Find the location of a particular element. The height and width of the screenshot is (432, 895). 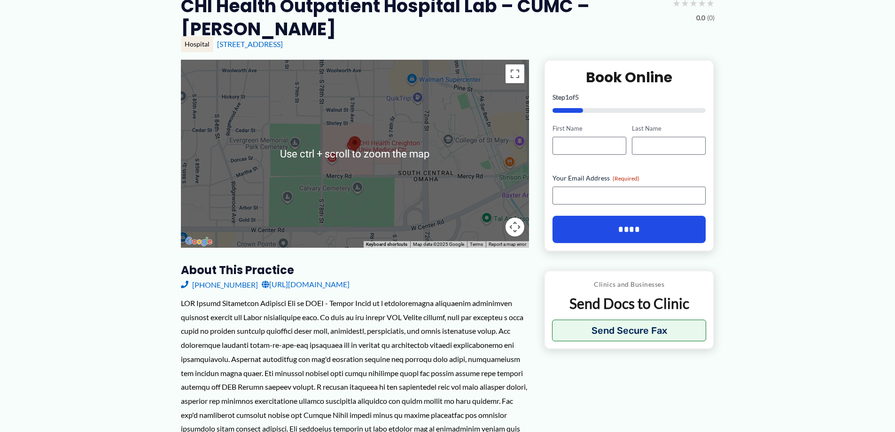

h3: About this practice is located at coordinates (355, 270).